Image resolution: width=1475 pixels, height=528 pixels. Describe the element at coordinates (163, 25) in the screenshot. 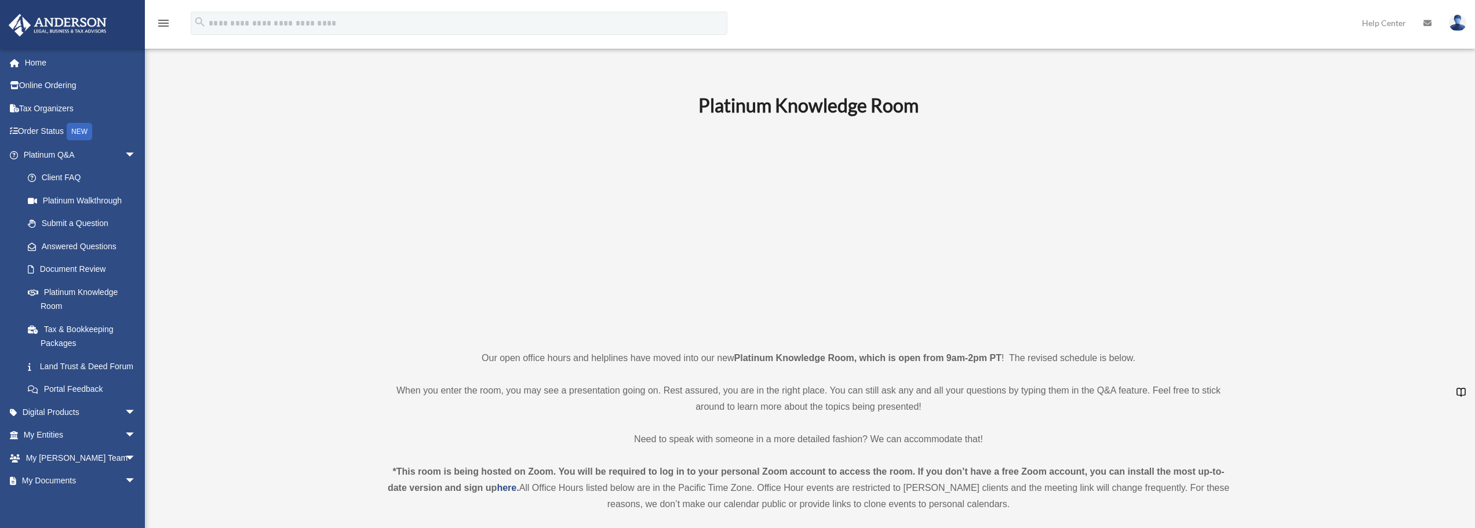

I see `a: menu` at that location.